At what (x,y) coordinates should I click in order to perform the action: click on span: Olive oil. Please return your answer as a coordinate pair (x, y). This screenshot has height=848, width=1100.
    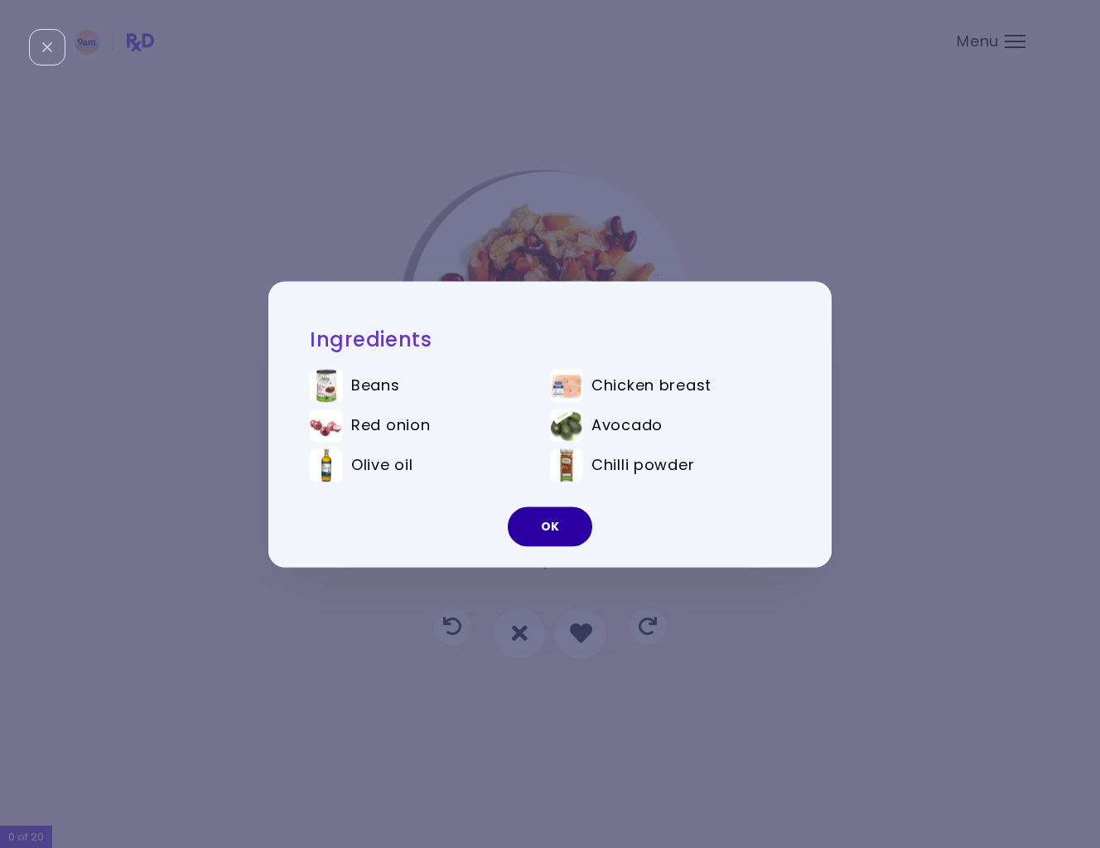
    Looking at the image, I should click on (382, 465).